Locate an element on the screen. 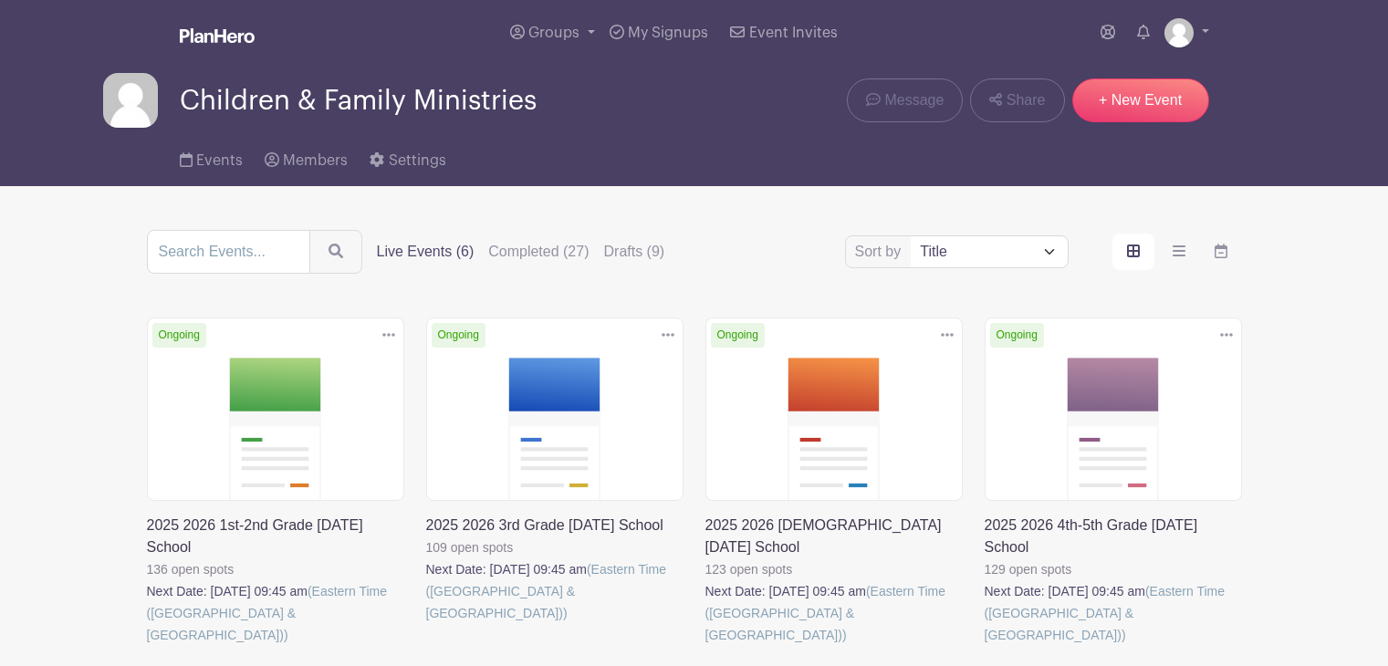  a: + New Event is located at coordinates (1141, 100).